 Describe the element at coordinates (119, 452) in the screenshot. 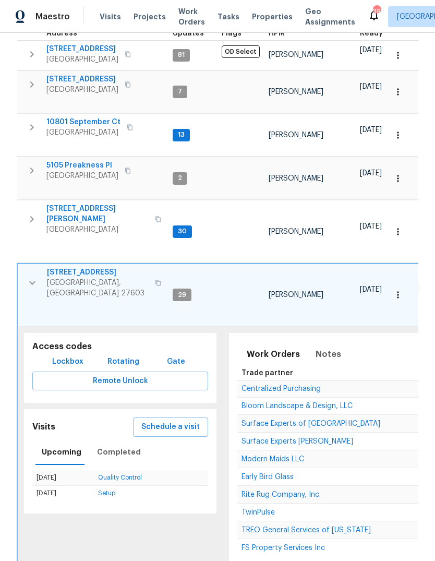

I see `span: Completed` at that location.